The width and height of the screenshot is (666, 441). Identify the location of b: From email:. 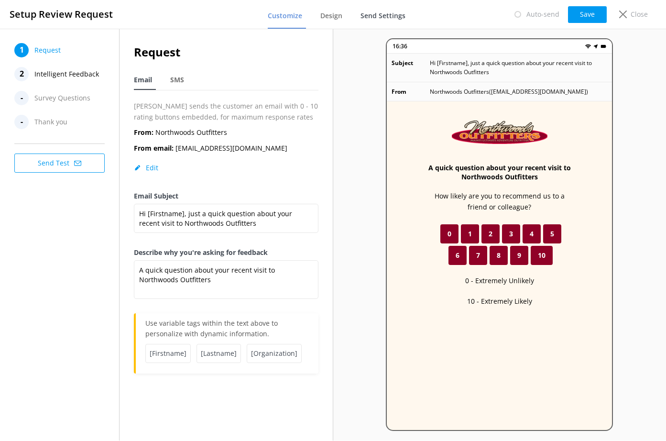
(153, 148).